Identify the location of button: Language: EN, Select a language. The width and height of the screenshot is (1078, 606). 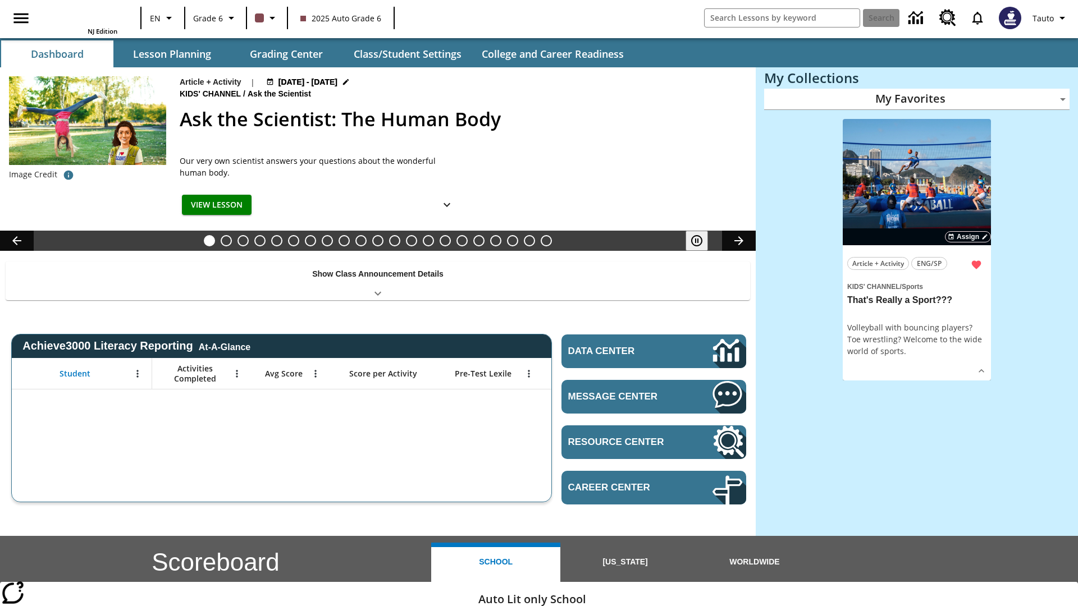
(163, 18).